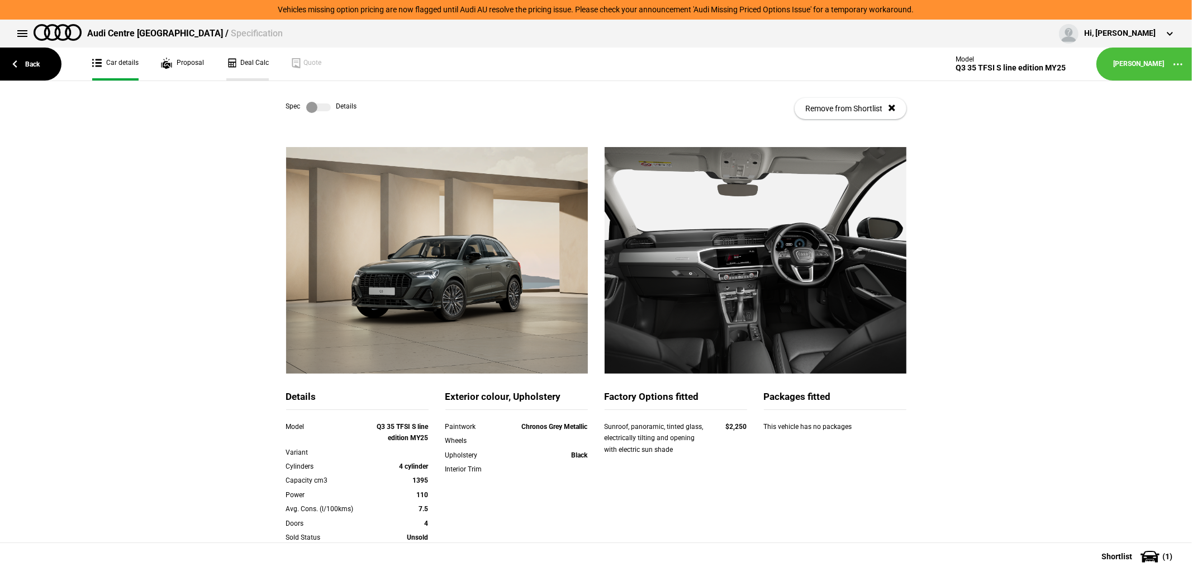 This screenshot has height=571, width=1192. What do you see at coordinates (835, 400) in the screenshot?
I see `div: Packages fitted` at bounding box center [835, 400].